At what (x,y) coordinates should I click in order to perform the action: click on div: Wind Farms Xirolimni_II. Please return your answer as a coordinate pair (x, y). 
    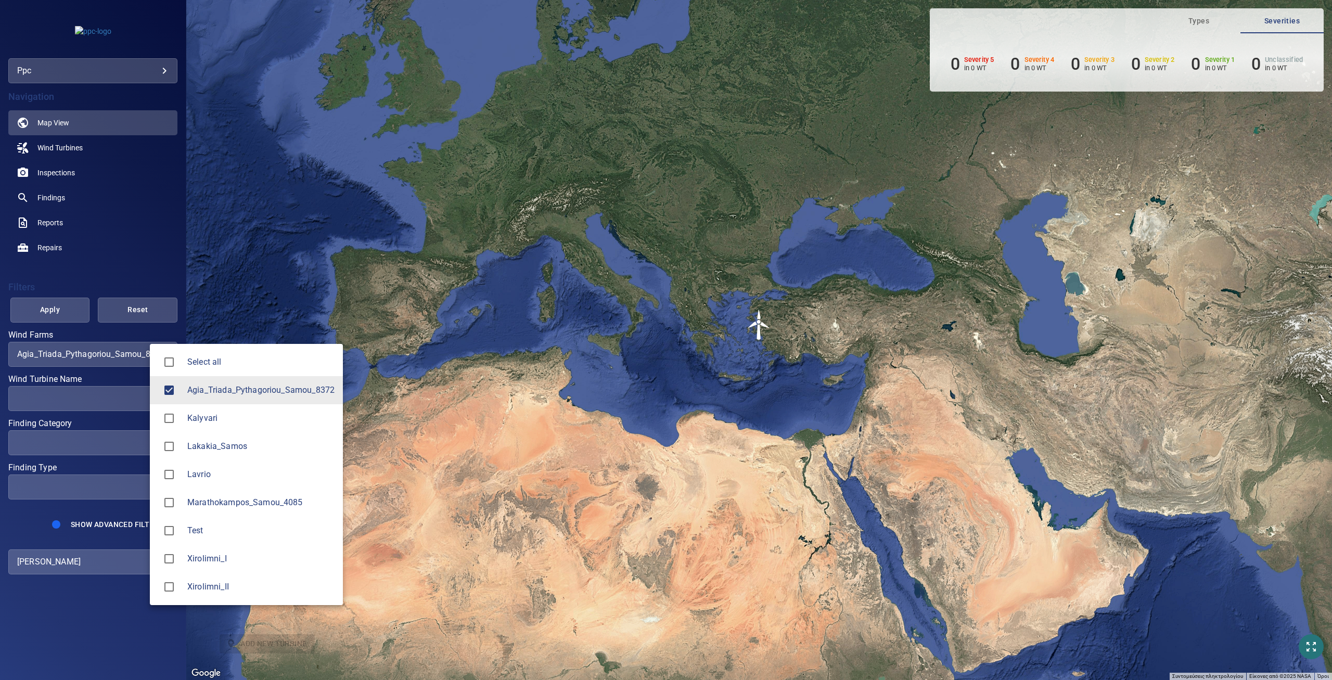
    Looking at the image, I should click on (261, 587).